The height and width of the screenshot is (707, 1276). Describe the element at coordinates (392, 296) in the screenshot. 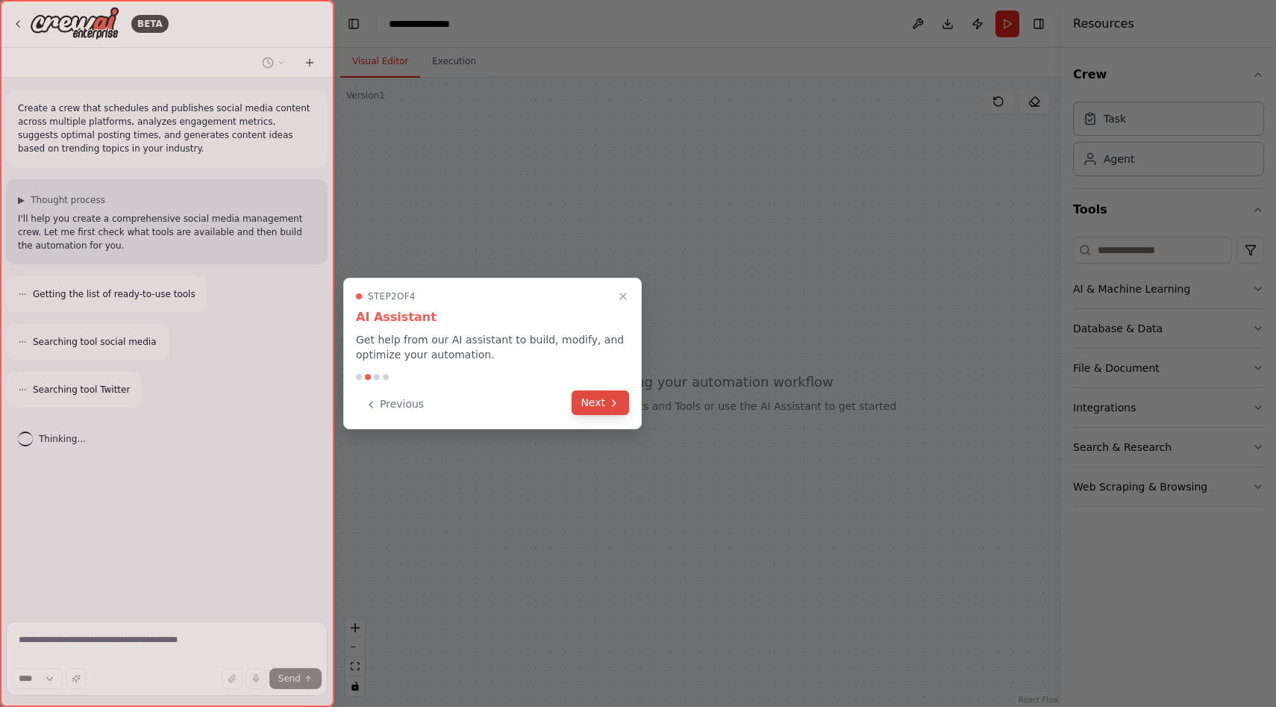

I see `span: Step 2 of 4` at that location.